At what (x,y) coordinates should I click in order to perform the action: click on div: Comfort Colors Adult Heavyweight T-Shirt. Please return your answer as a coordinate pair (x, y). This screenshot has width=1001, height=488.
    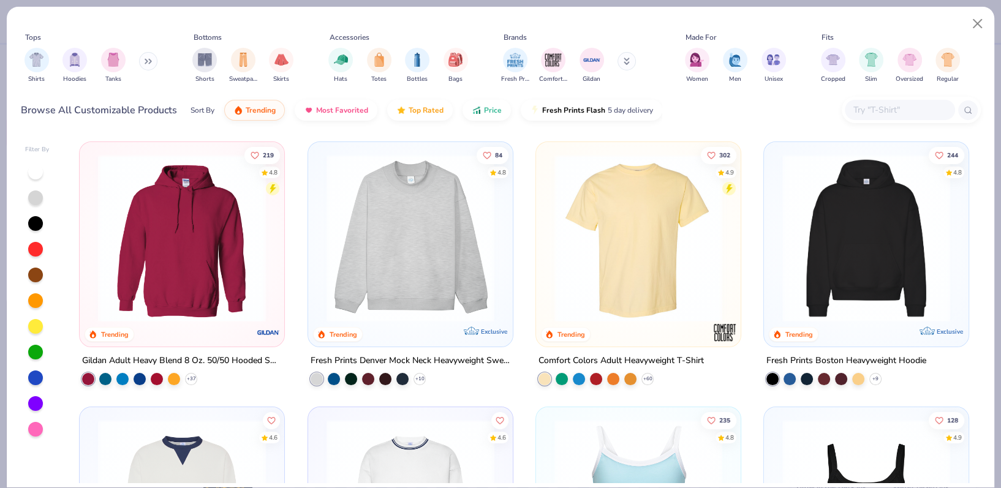
    Looking at the image, I should click on (621, 361).